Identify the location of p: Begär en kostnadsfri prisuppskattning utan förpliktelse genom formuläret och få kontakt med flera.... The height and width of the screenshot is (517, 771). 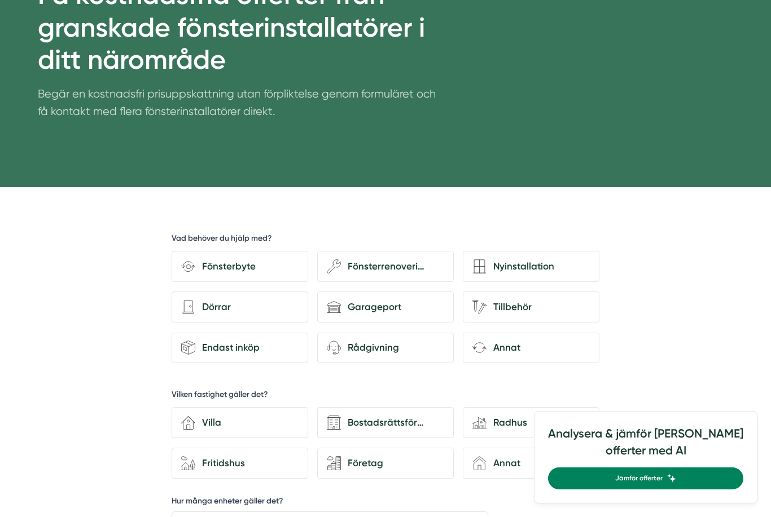
(237, 105).